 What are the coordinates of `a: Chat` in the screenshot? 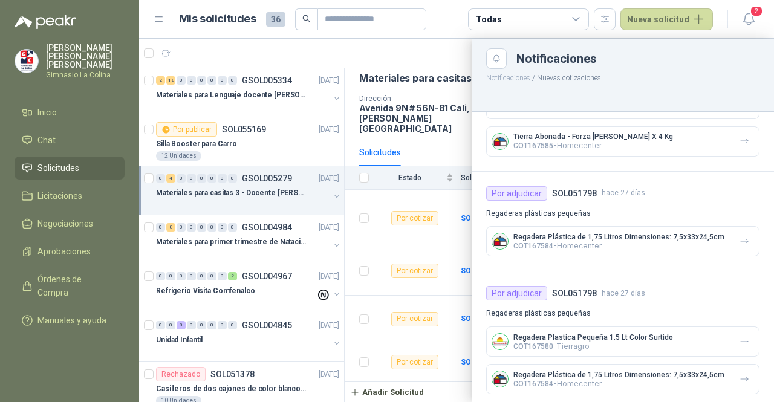 It's located at (70, 140).